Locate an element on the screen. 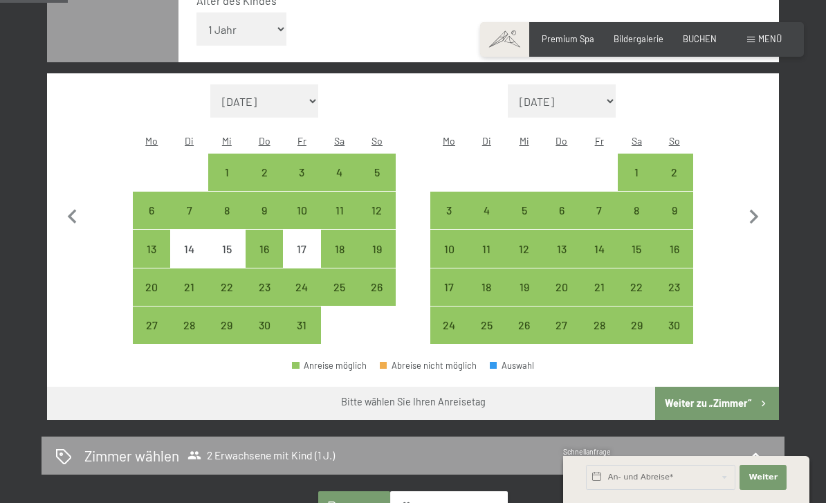  span: Premium Spa is located at coordinates (568, 39).